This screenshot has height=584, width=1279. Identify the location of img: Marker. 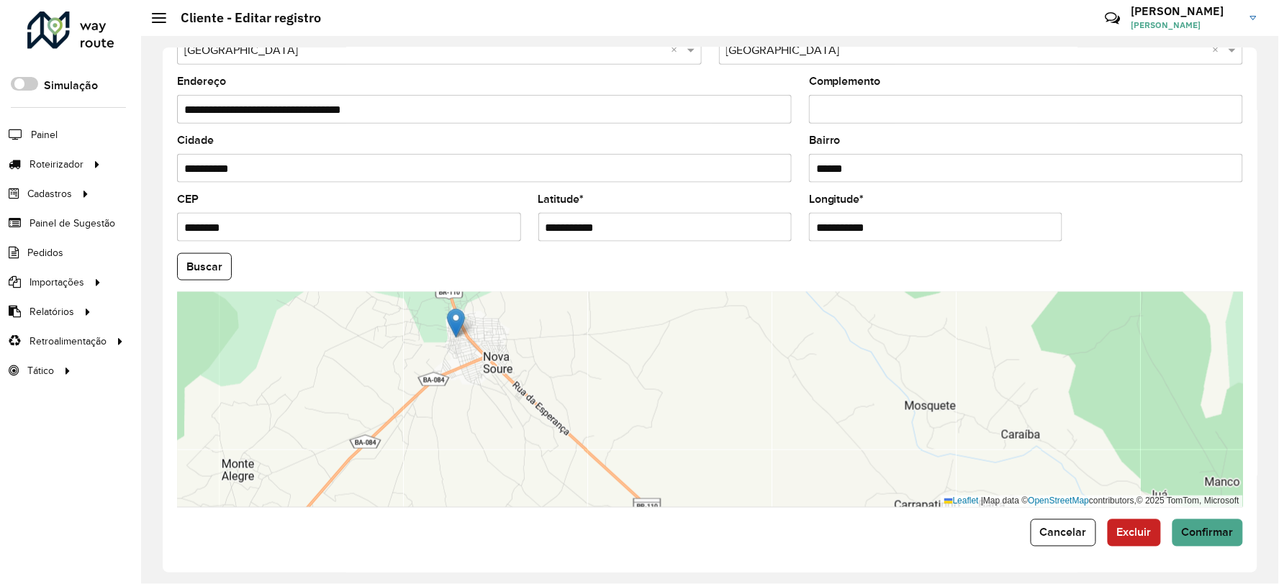
(456, 323).